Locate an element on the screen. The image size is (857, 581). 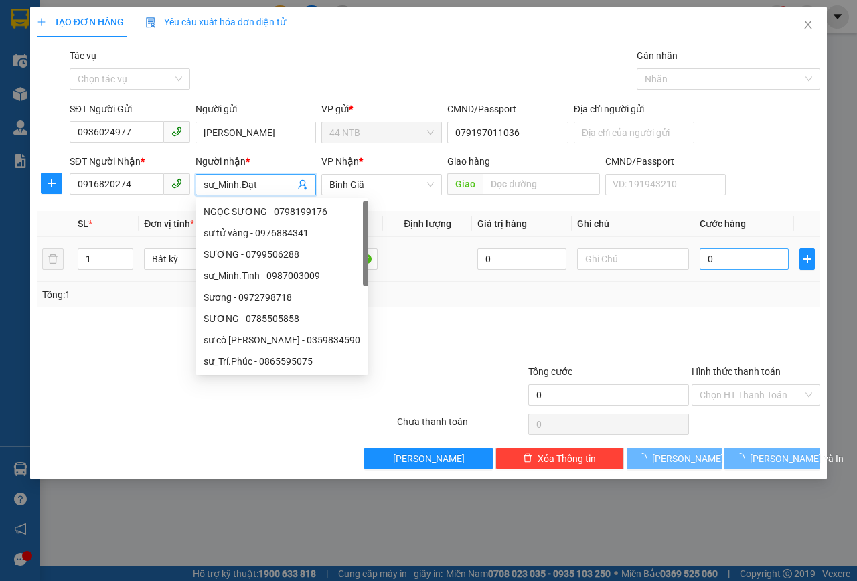
b: QL51, PPhước Trung, TPBà Rịa is located at coordinates (129, 86).